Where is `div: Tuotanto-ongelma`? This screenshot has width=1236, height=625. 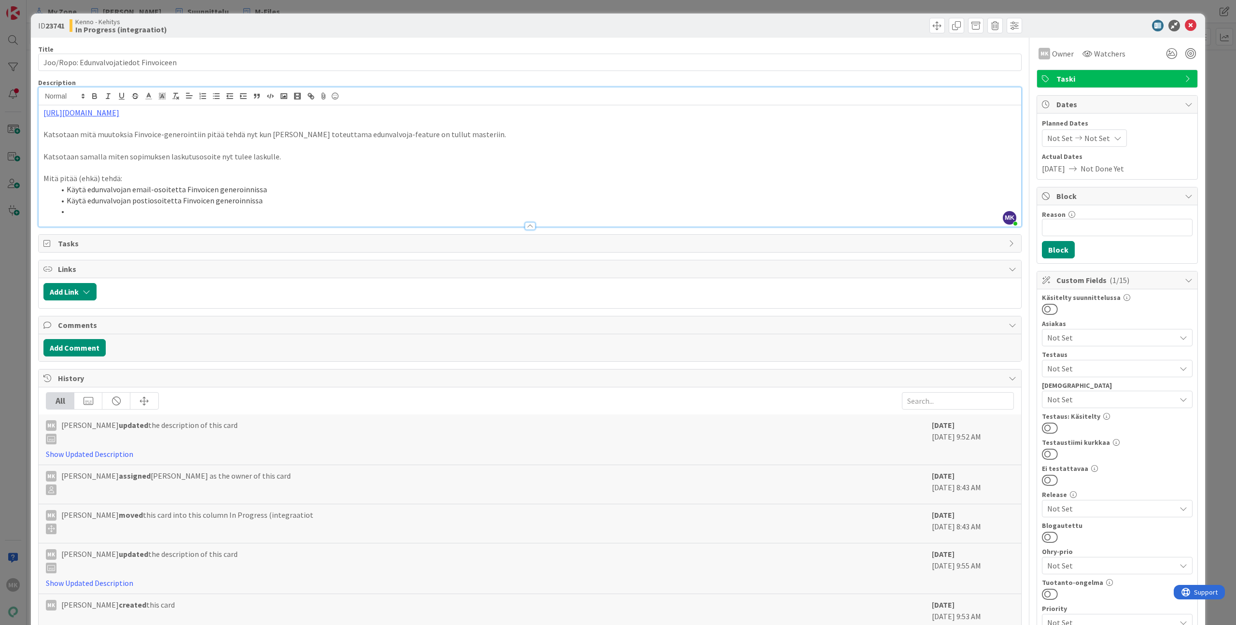 div: Tuotanto-ongelma is located at coordinates (1117, 582).